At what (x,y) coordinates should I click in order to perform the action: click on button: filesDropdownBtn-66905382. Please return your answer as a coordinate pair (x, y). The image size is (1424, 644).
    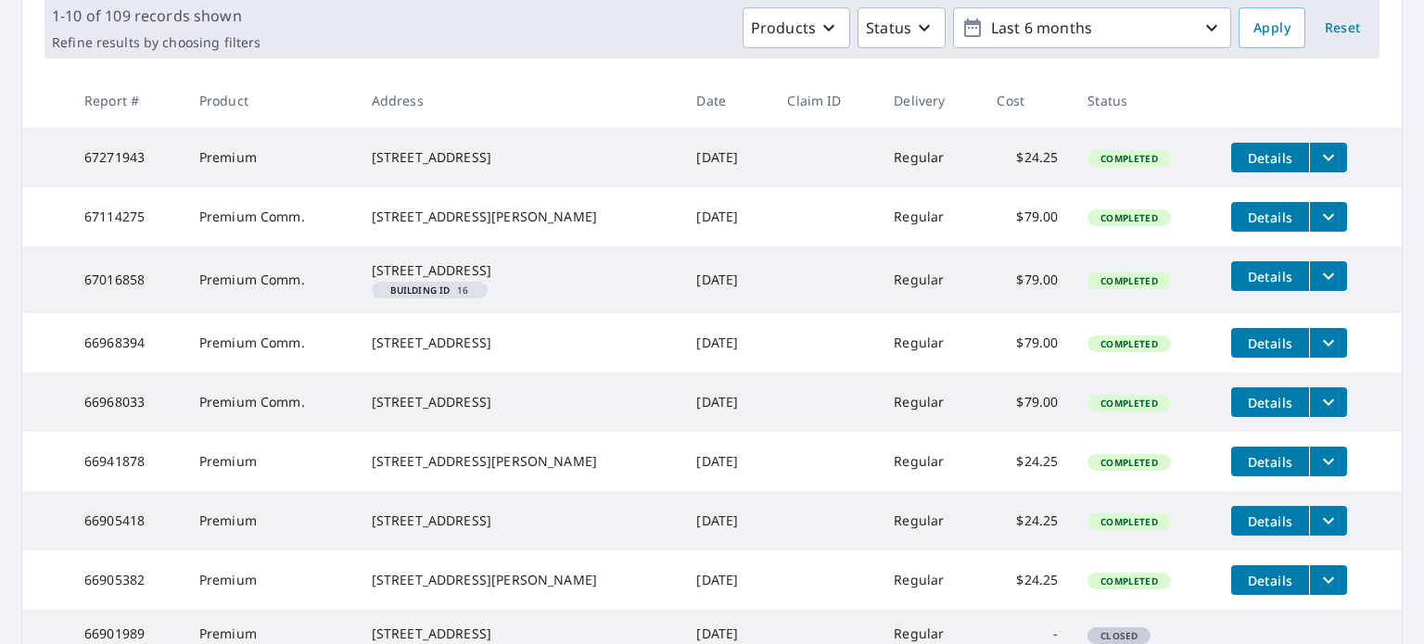
    Looking at the image, I should click on (1327, 580).